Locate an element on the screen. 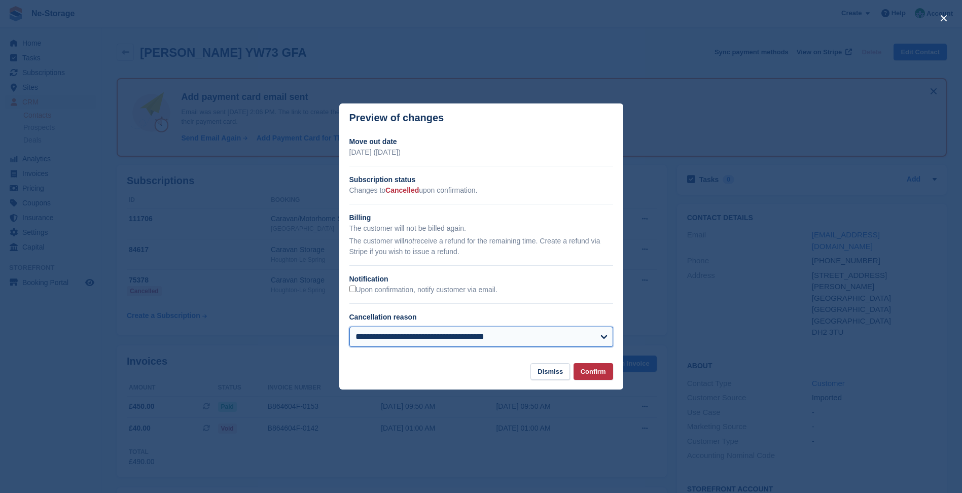 The width and height of the screenshot is (962, 493). h2: Subscription status is located at coordinates (481, 180).